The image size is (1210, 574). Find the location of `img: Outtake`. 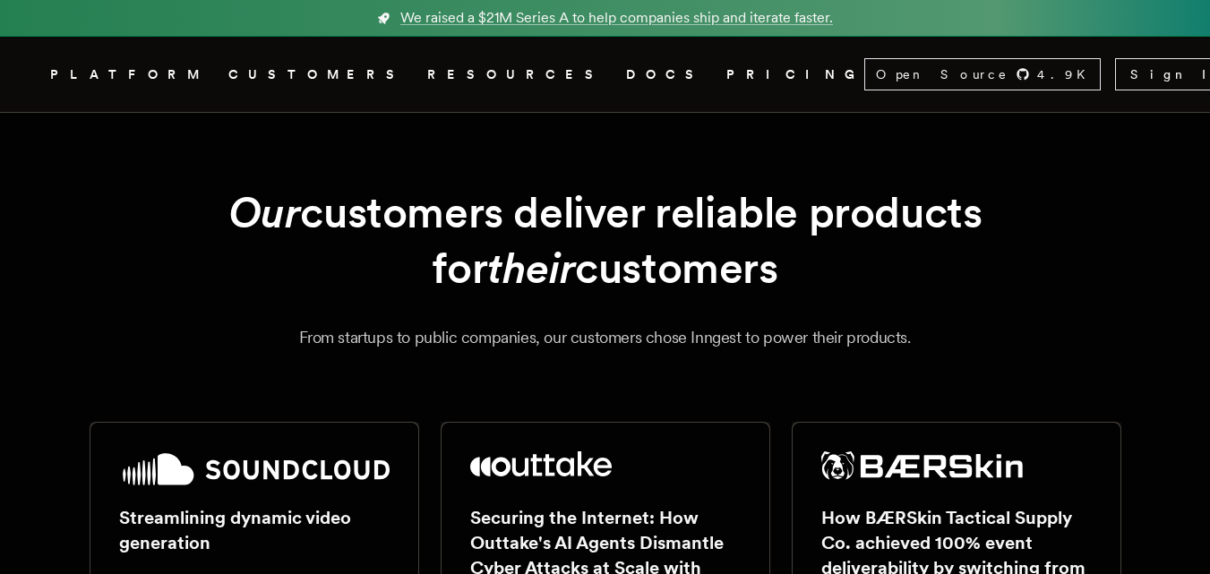

img: Outtake is located at coordinates (541, 464).